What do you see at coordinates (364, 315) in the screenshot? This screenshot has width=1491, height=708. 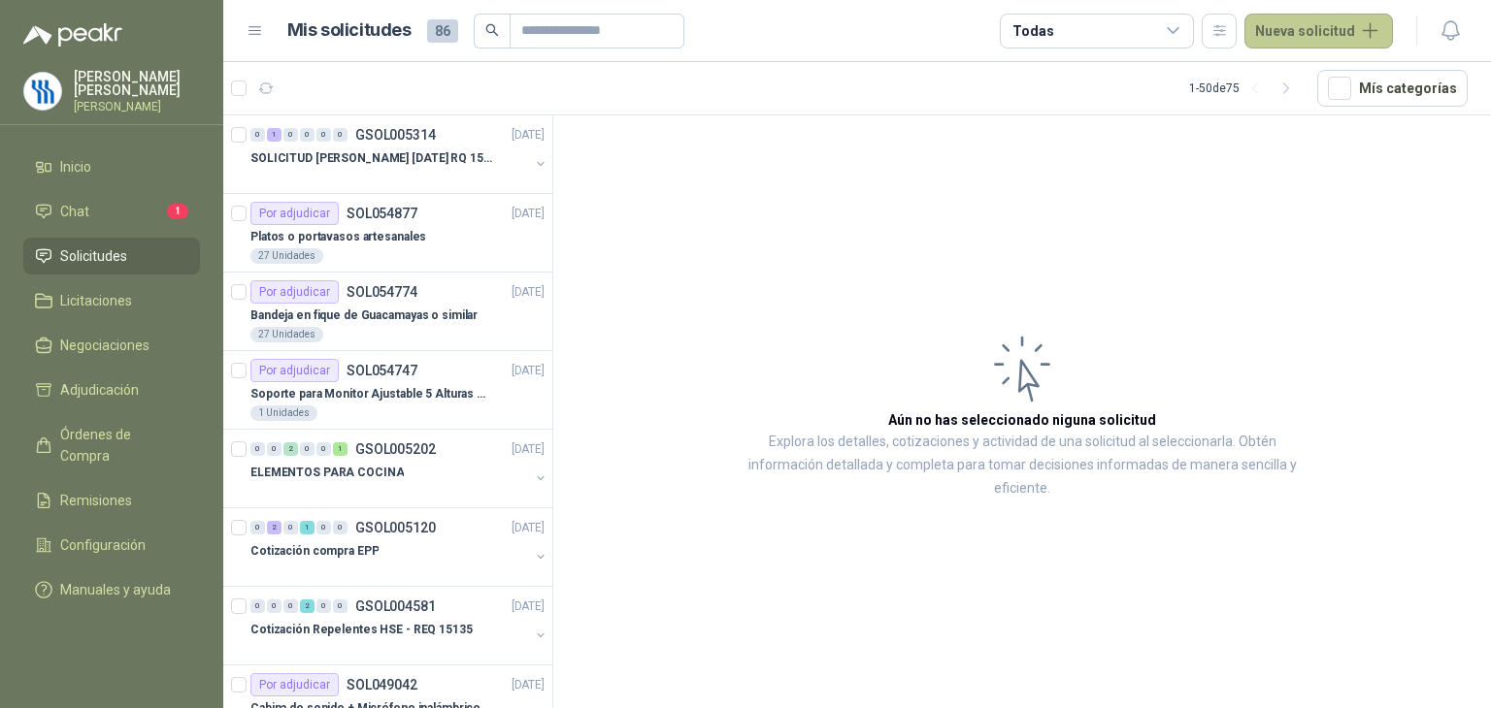 I see `p: Bandeja en fique de Guacamayas o similar` at bounding box center [364, 315].